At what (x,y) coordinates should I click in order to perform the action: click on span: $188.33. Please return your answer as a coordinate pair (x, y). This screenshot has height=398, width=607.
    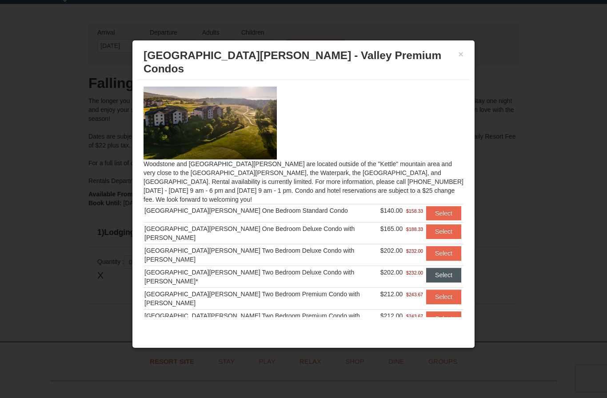
    Looking at the image, I should click on (415, 229).